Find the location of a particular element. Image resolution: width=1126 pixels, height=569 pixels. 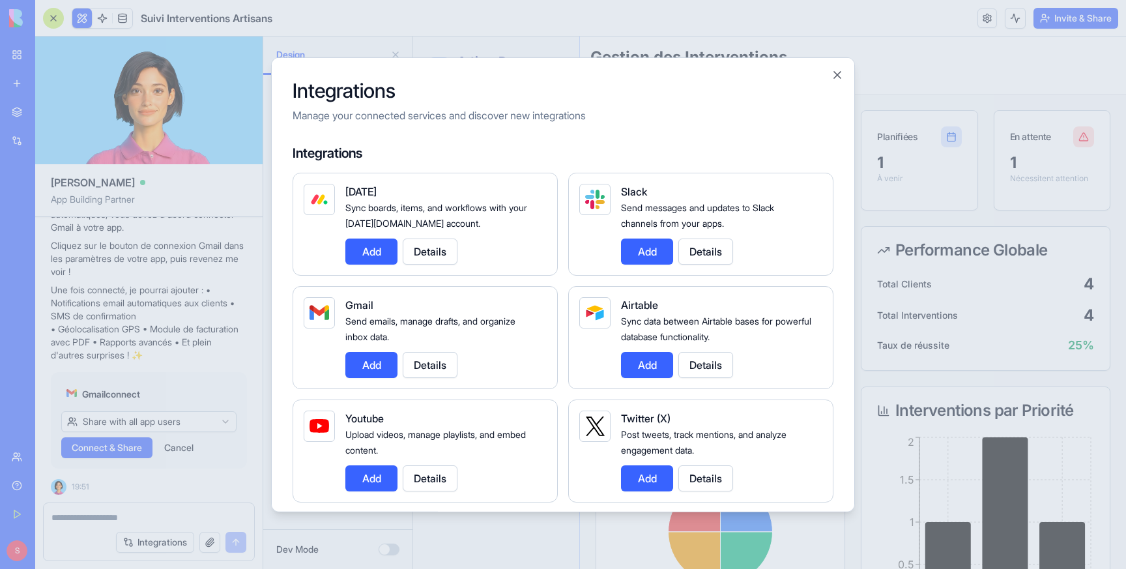

span: Gmail is located at coordinates (359, 304).